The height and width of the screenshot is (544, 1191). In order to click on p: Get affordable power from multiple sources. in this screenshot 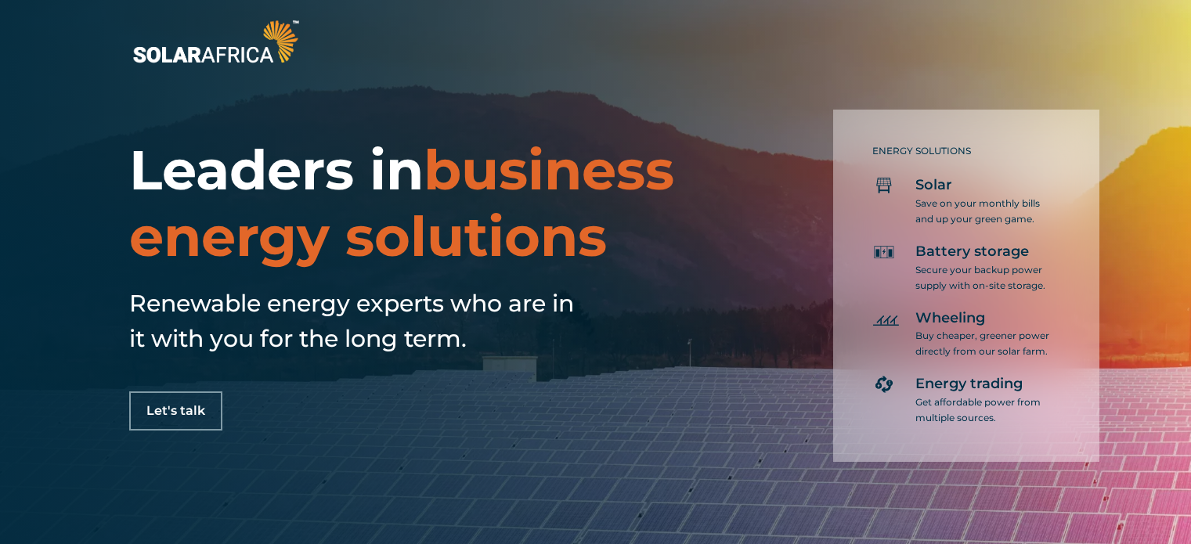, I will do `click(984, 410)`.